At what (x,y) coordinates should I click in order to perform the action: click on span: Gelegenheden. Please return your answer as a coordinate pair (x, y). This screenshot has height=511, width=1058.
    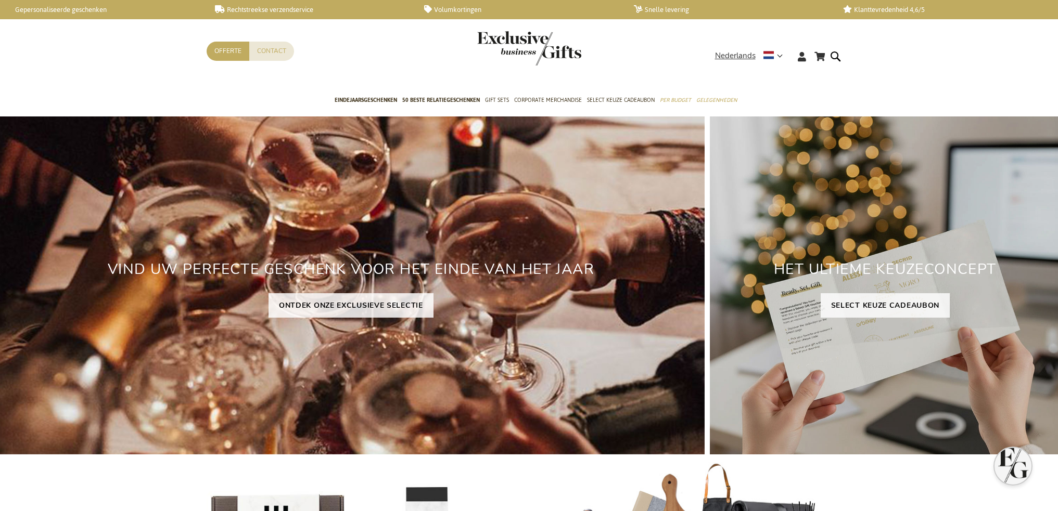
    Looking at the image, I should click on (716, 100).